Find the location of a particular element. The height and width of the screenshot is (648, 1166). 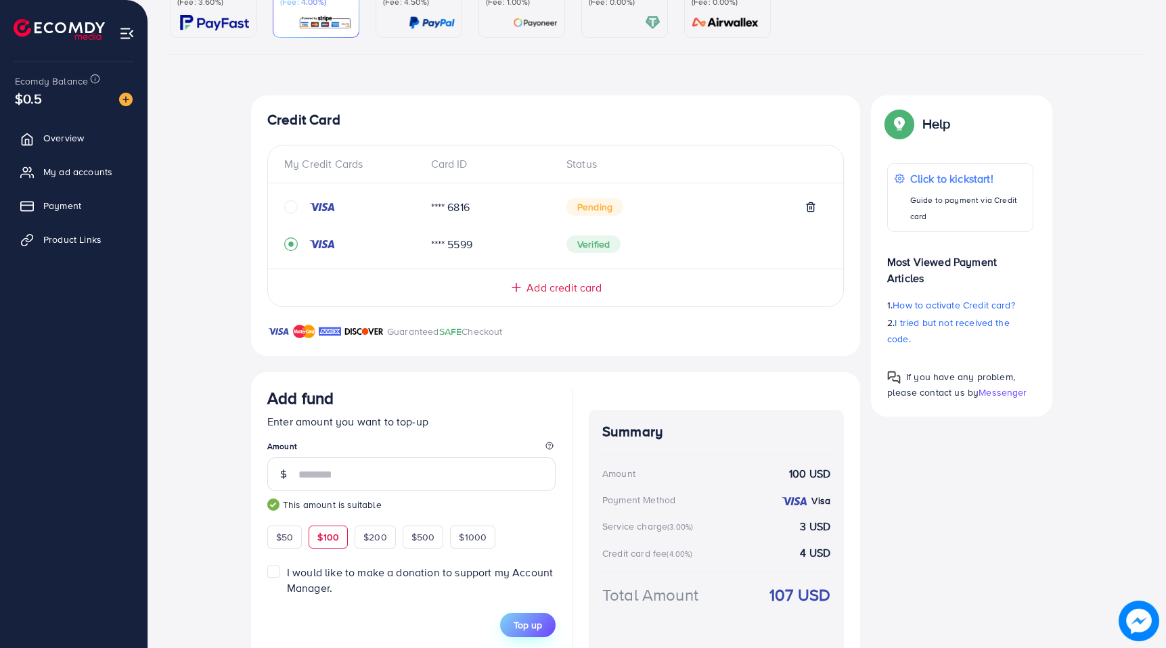

p: Enter amount you want to top-up is located at coordinates (411, 421).